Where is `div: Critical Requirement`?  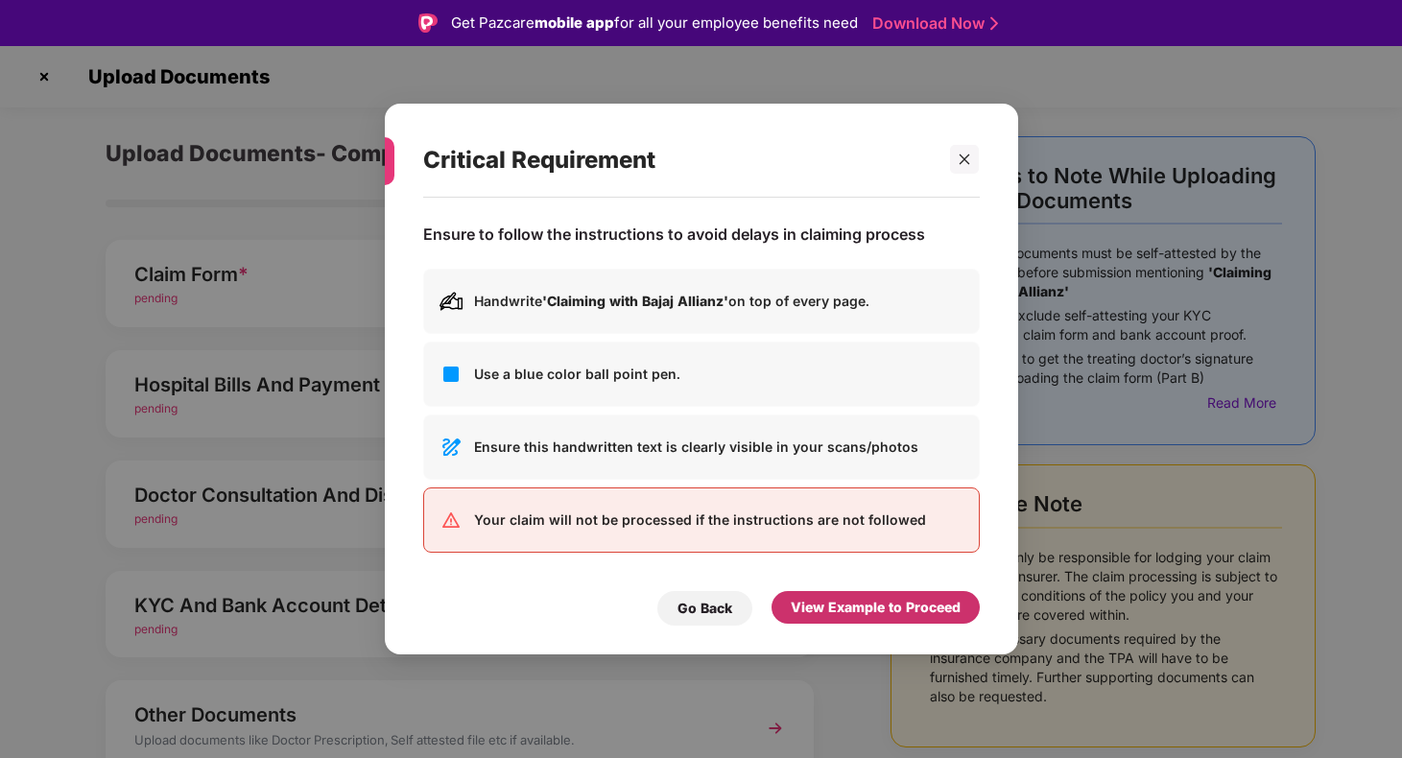
div: Critical Requirement is located at coordinates (678, 160).